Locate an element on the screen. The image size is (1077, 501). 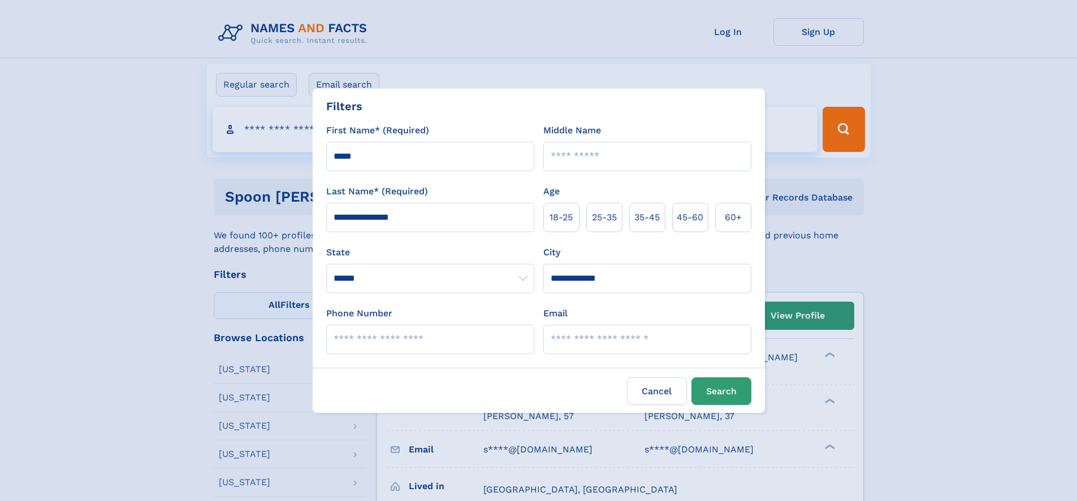
span: 60+ is located at coordinates (733, 218).